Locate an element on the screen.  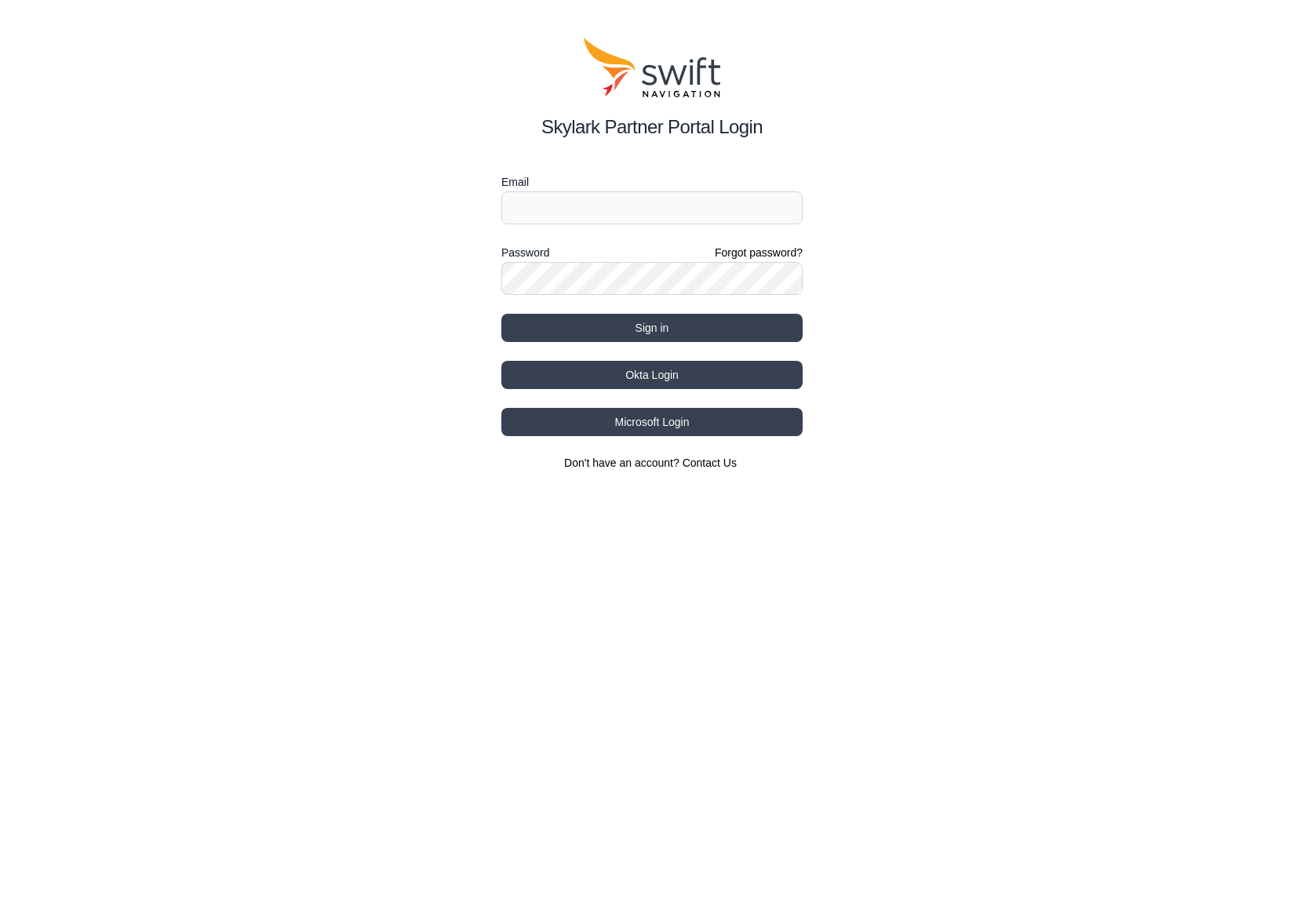
button: Microsoft Login is located at coordinates (652, 422).